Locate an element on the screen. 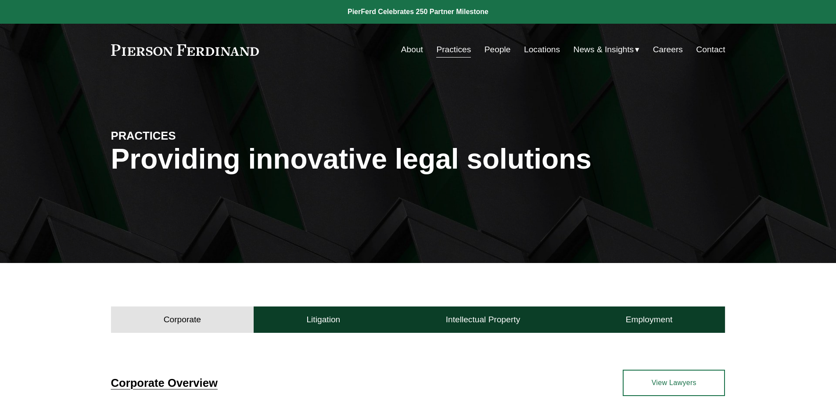 This screenshot has height=400, width=836. a: Contact is located at coordinates (711, 50).